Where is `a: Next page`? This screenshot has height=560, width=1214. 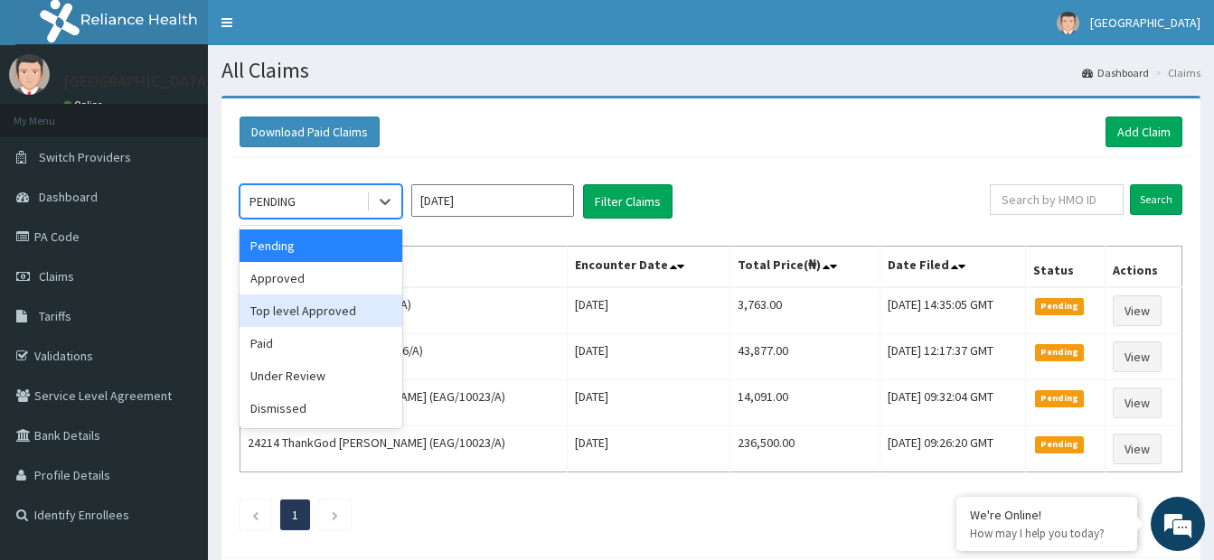
a: Next page is located at coordinates (334, 515).